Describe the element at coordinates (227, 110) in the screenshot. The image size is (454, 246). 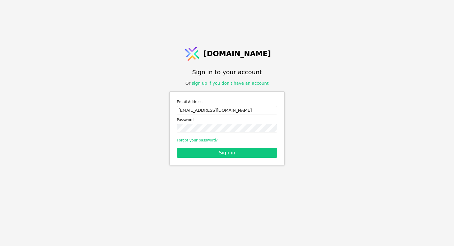
I see `input: Email address` at that location.